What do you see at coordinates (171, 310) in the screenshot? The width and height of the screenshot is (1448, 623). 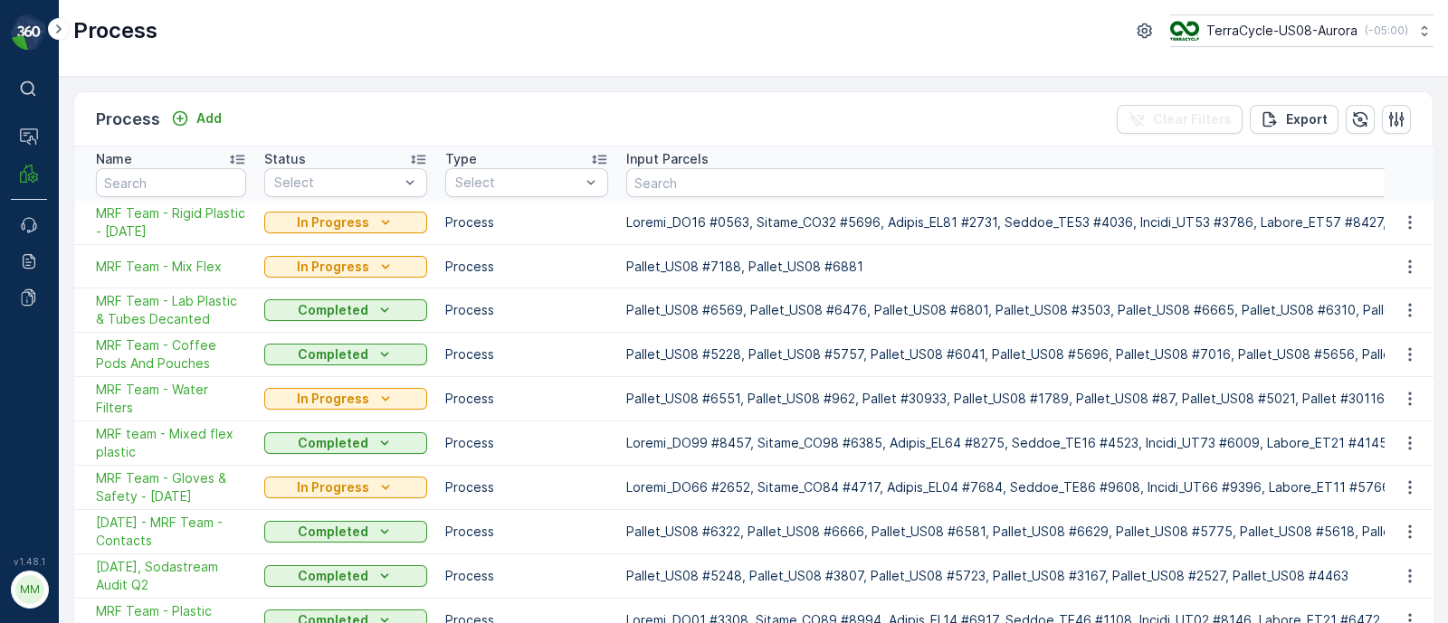 I see `a: MRF Team - Lab Plastic & Tubes Decanted` at bounding box center [171, 310].